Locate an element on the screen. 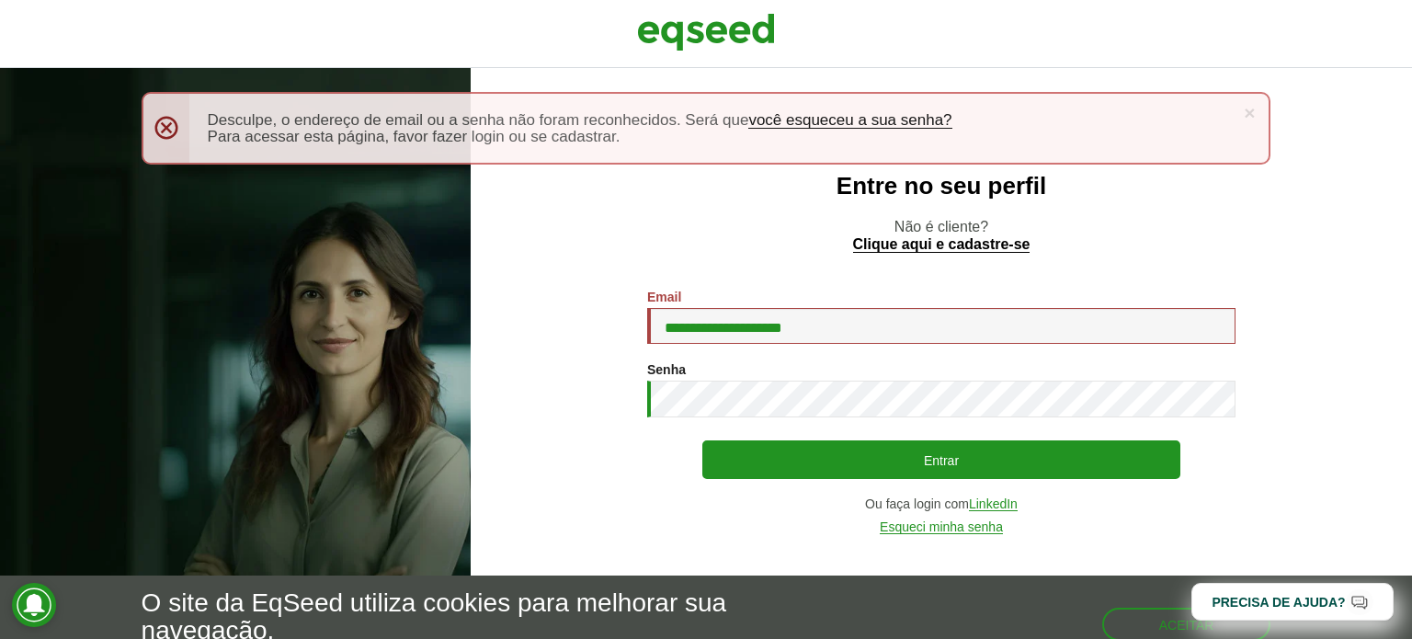 This screenshot has height=639, width=1412. div: Ou faça login com is located at coordinates (941, 504).